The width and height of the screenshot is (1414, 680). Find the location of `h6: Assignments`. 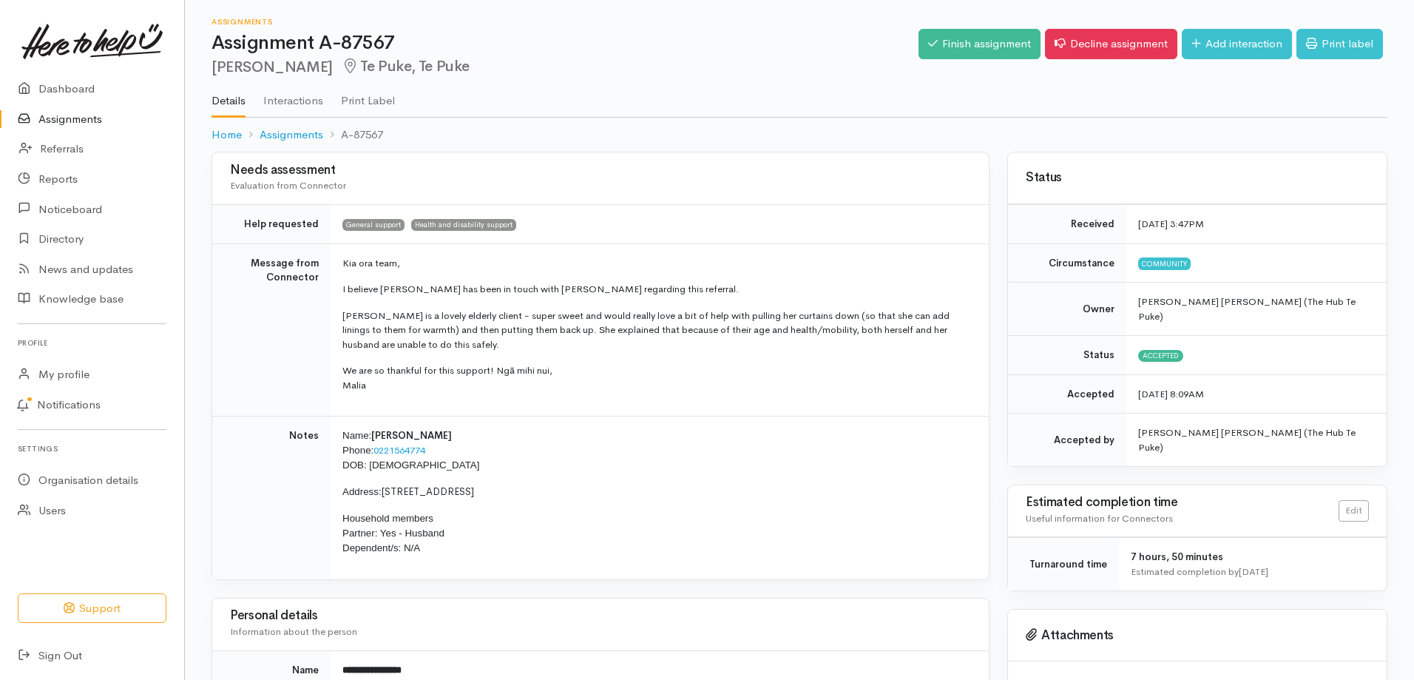

h6: Assignments is located at coordinates (565, 21).